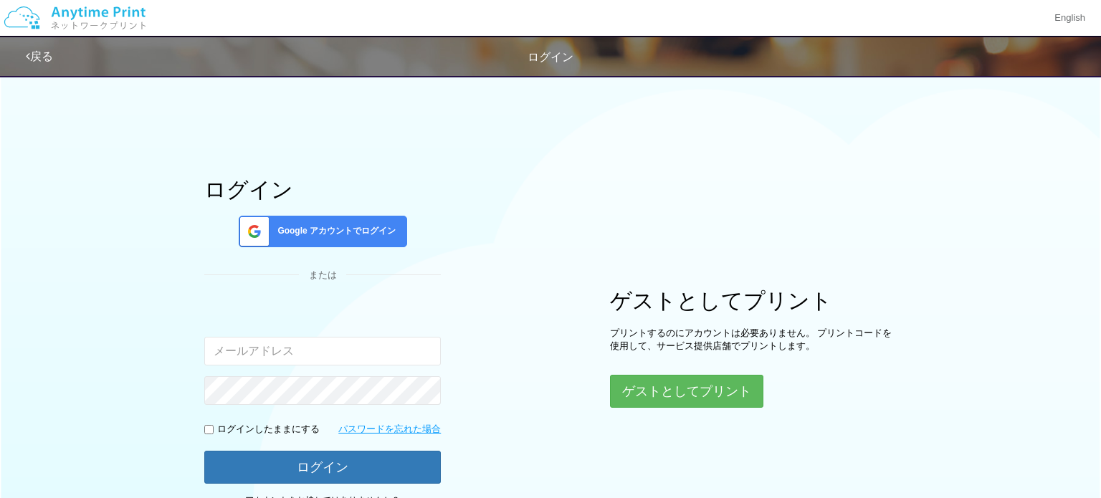 The height and width of the screenshot is (498, 1101). Describe the element at coordinates (389, 430) in the screenshot. I see `a: パスワードを忘れた場合` at that location.